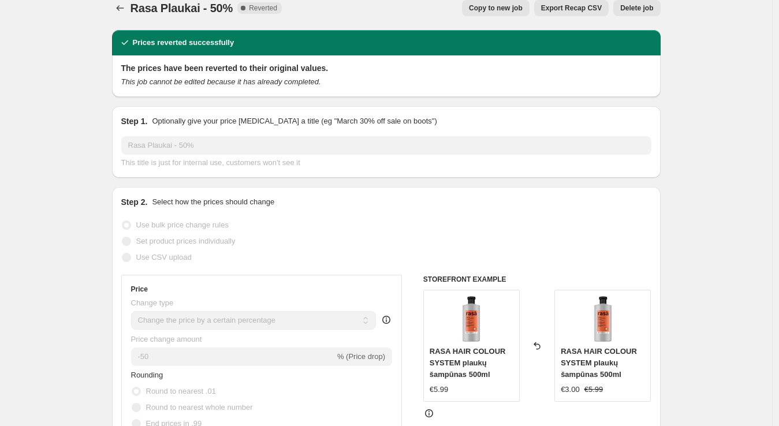 This screenshot has height=426, width=779. Describe the element at coordinates (233, 357) in the screenshot. I see `input: -15` at that location.